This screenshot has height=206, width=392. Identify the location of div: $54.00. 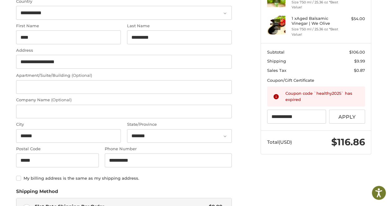
(352, 19).